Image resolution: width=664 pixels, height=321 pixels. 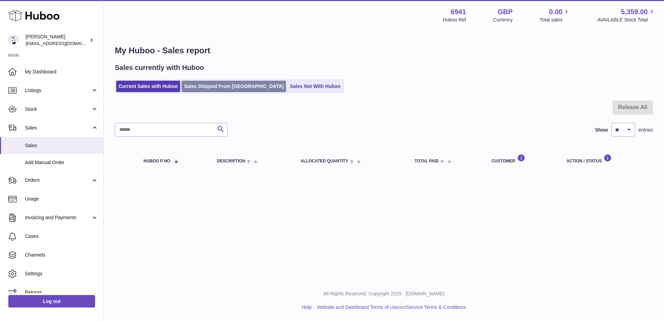 I want to click on a: Sales Not With Huboo, so click(x=315, y=86).